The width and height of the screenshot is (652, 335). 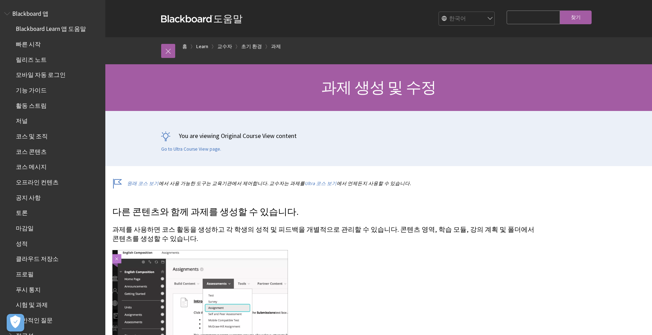 What do you see at coordinates (28, 43) in the screenshot?
I see `span: 빠른 시작` at bounding box center [28, 43].